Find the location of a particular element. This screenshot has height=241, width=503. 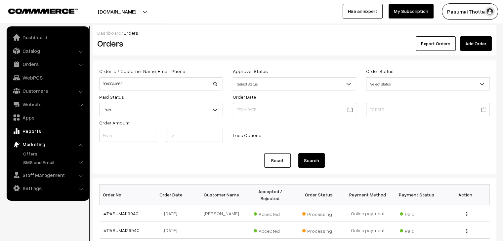

a: Offers is located at coordinates (54, 154).